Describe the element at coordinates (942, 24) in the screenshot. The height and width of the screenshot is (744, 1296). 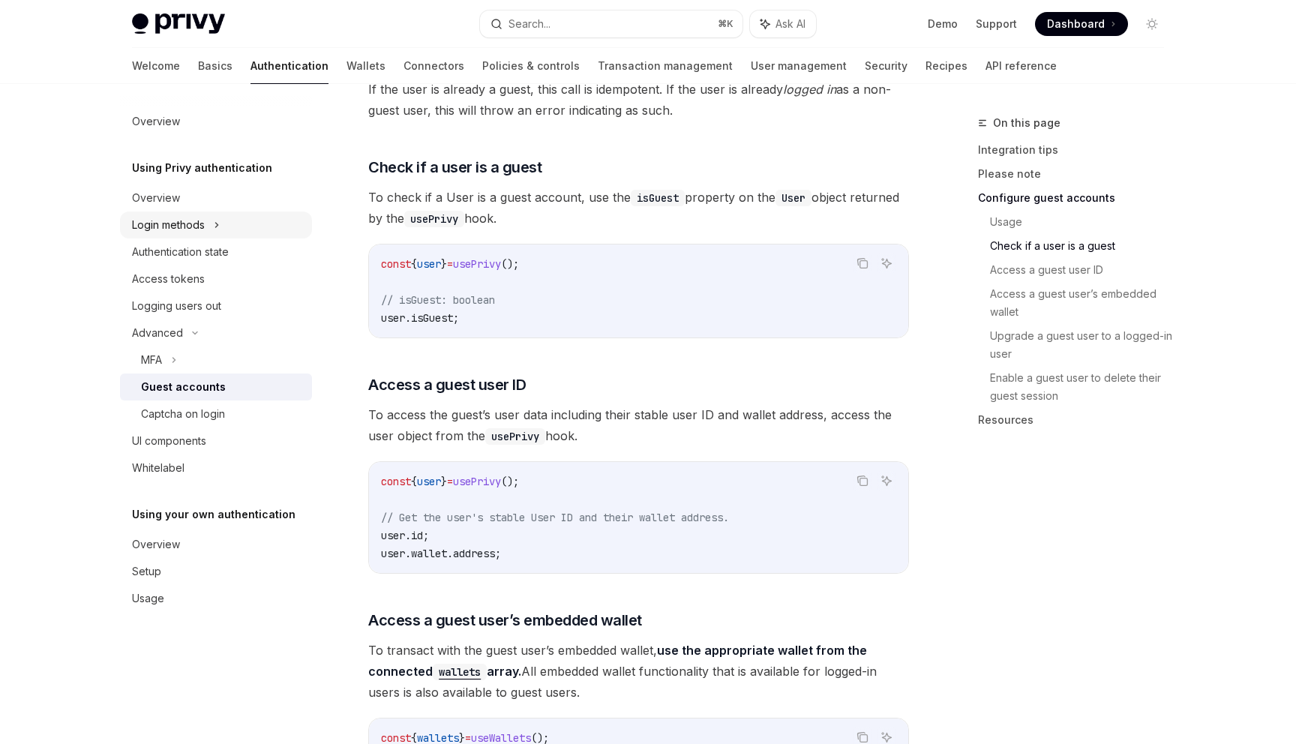
I see `a: Demo` at that location.